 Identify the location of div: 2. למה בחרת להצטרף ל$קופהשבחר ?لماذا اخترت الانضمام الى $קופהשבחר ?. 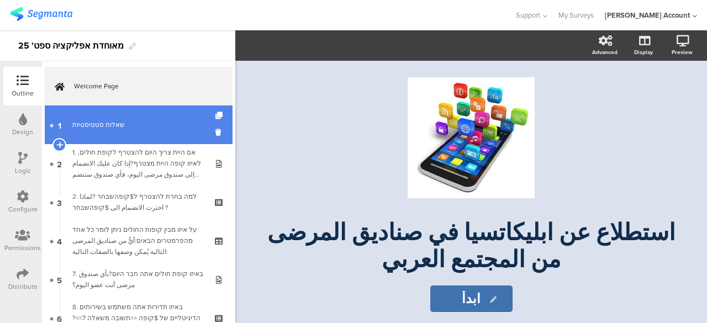
(138, 202).